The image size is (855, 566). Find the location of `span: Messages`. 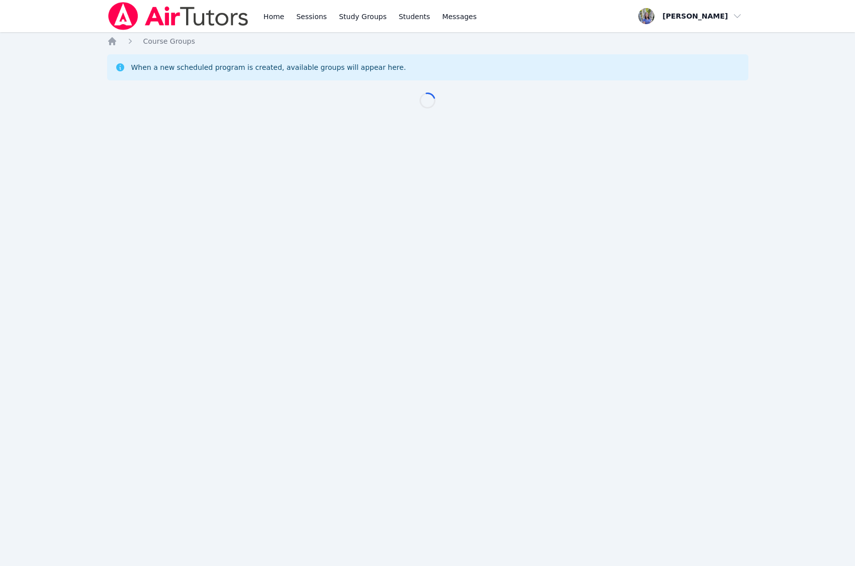

span: Messages is located at coordinates (459, 17).